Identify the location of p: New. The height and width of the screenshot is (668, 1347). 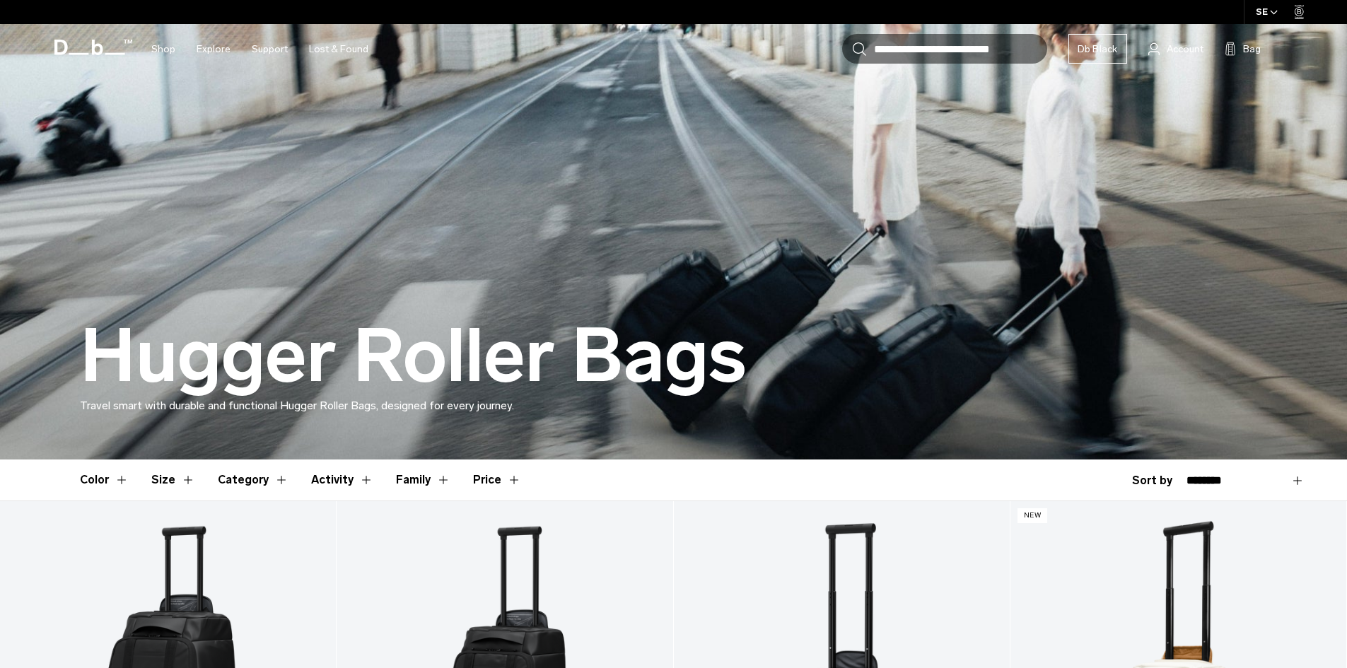
(1033, 516).